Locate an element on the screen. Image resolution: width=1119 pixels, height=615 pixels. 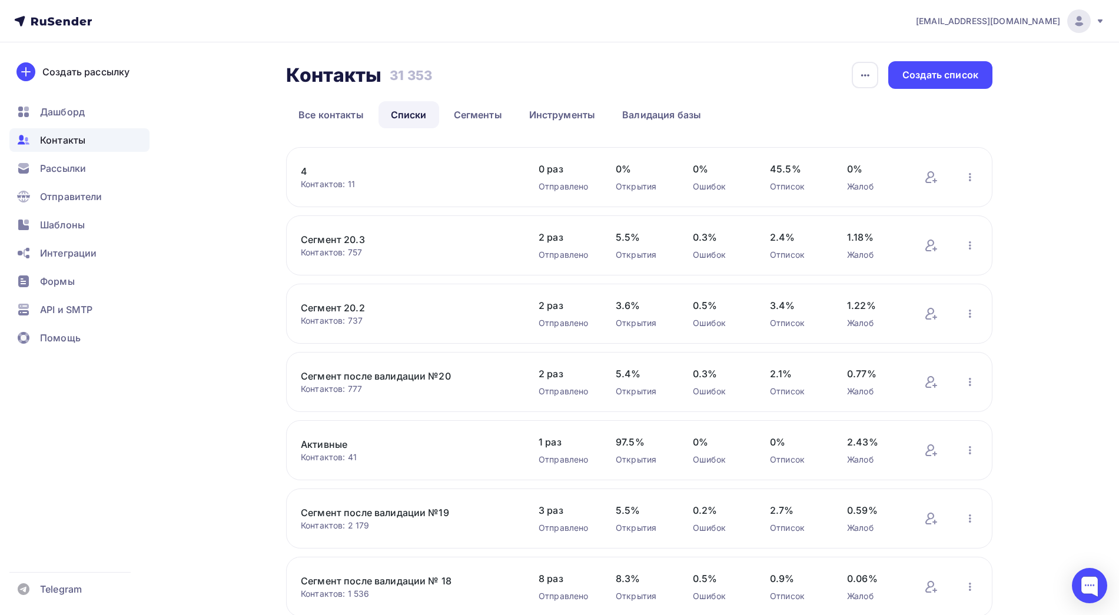
a: Сегмент 20.2 is located at coordinates (401, 308).